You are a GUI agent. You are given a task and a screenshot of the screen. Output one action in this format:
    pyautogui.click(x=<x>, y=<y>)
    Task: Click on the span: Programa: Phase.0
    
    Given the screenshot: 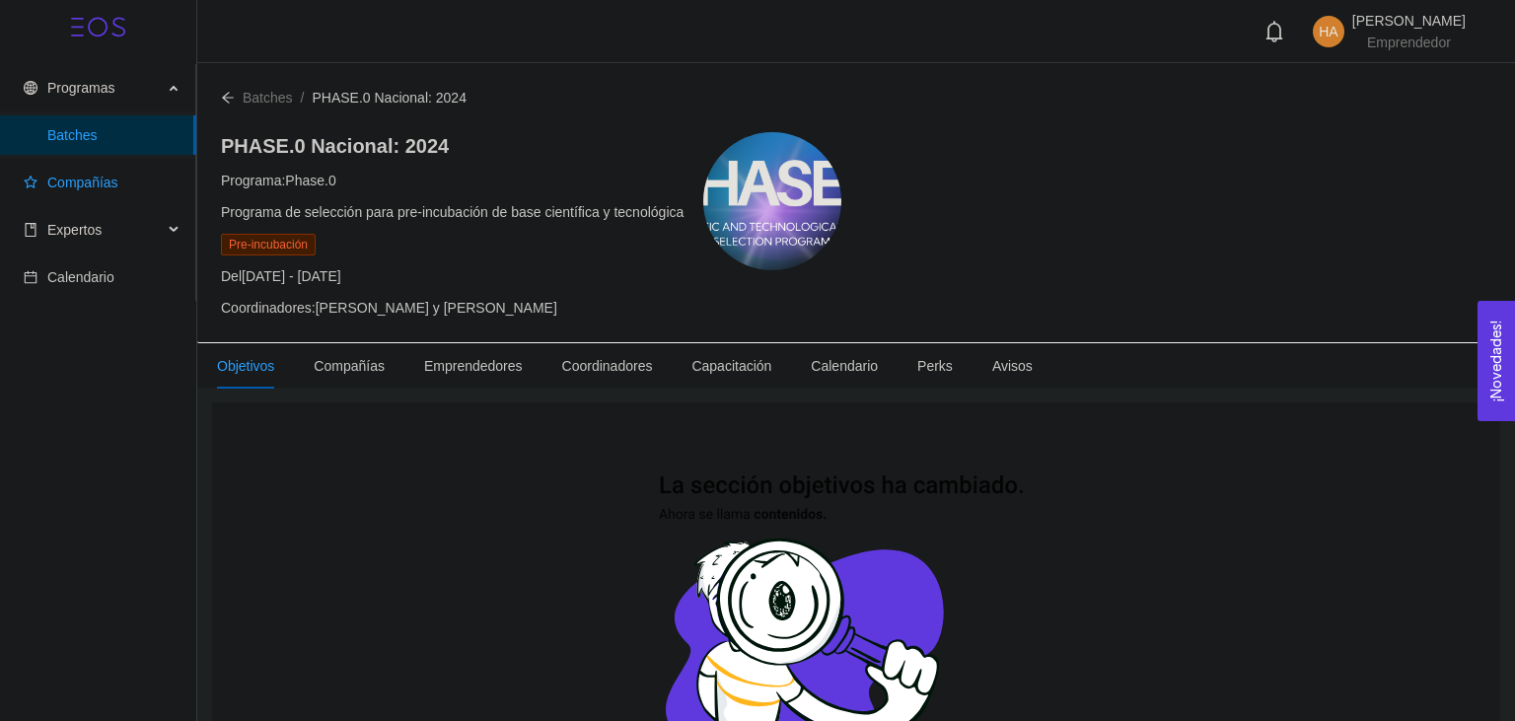 What is the action you would take?
    pyautogui.click(x=278, y=180)
    